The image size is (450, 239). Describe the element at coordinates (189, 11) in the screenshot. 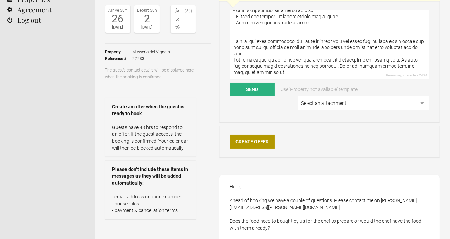

I see `span: 20` at that location.